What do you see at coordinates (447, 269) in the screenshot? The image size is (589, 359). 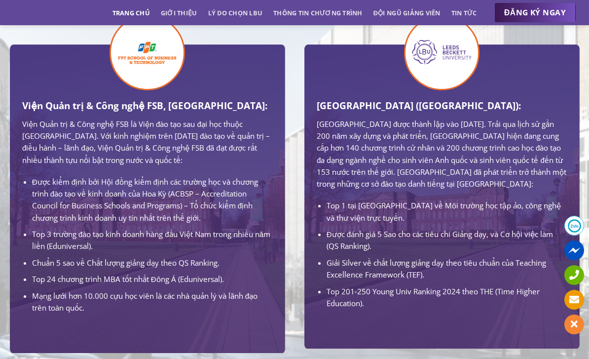 I see `li: Giải Silver về chất lượng giảng dạy theo tiêu chuẩn của Teaching Excellence Framework (TEF).` at bounding box center [447, 269].